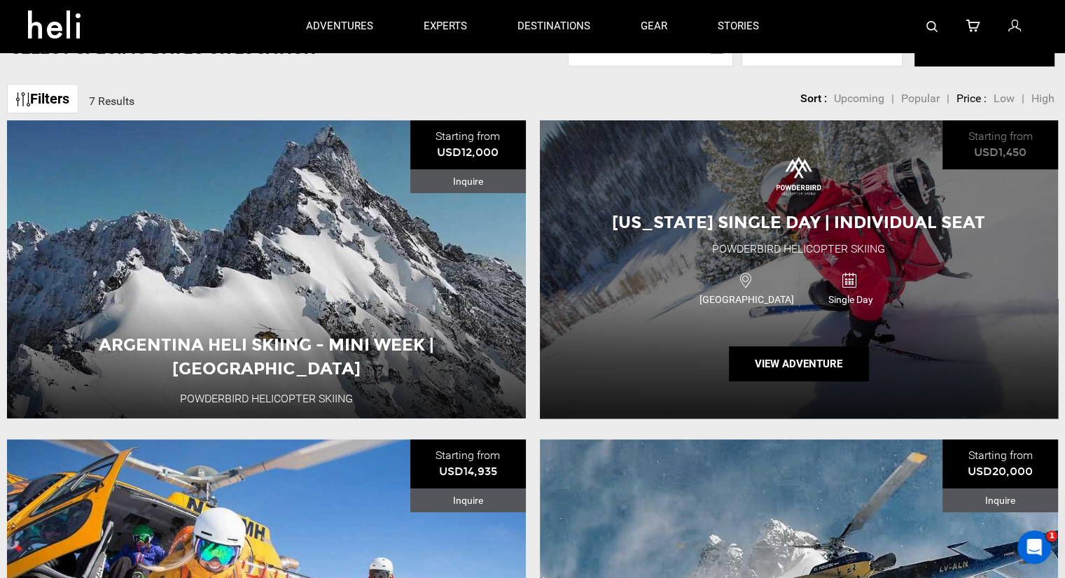 Image resolution: width=1065 pixels, height=578 pixels. Describe the element at coordinates (799, 364) in the screenshot. I see `button: View Adventure` at that location.